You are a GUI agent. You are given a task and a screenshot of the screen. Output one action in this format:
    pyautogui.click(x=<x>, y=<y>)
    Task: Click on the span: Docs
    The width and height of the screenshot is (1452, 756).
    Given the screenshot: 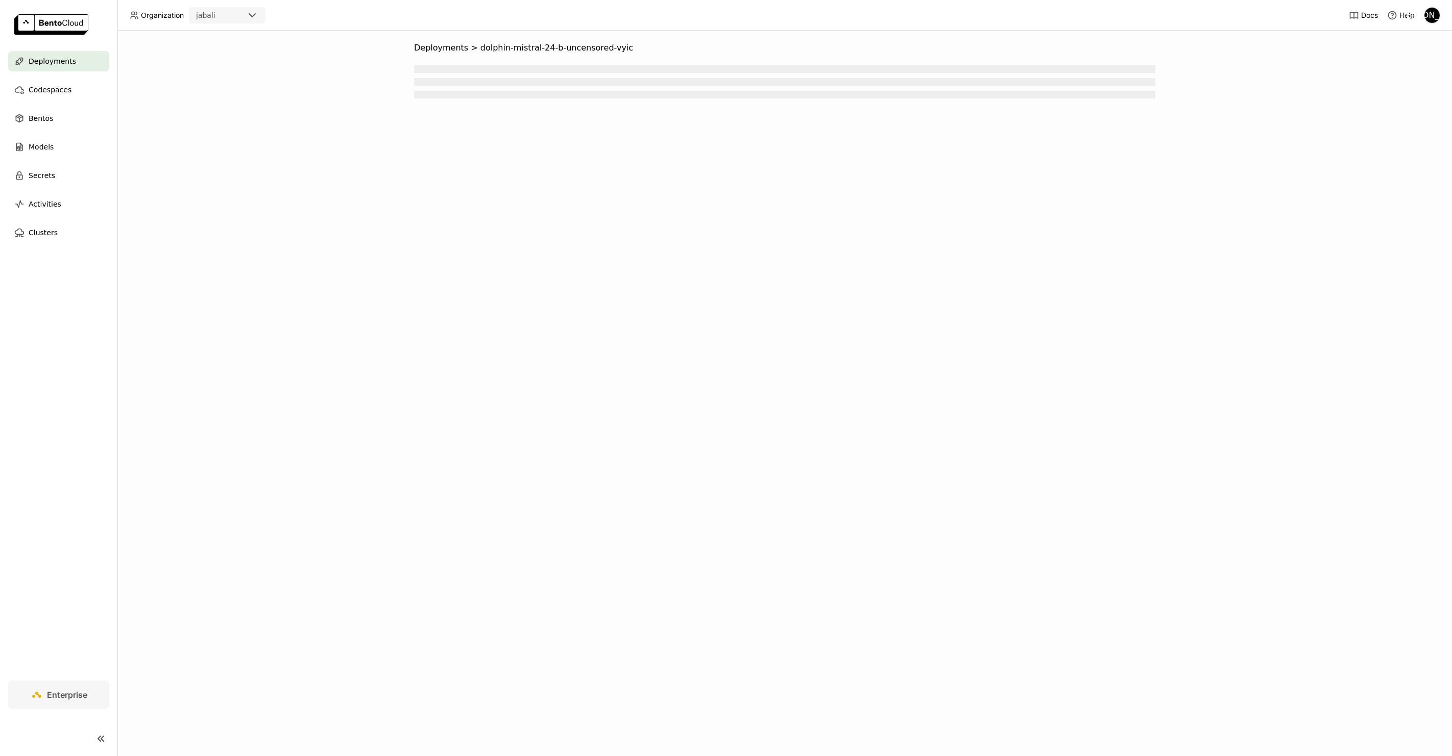 What is the action you would take?
    pyautogui.click(x=1369, y=15)
    